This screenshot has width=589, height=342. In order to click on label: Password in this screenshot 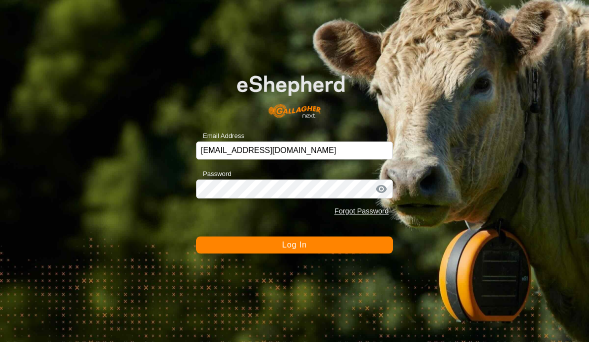, I will do `click(214, 174)`.